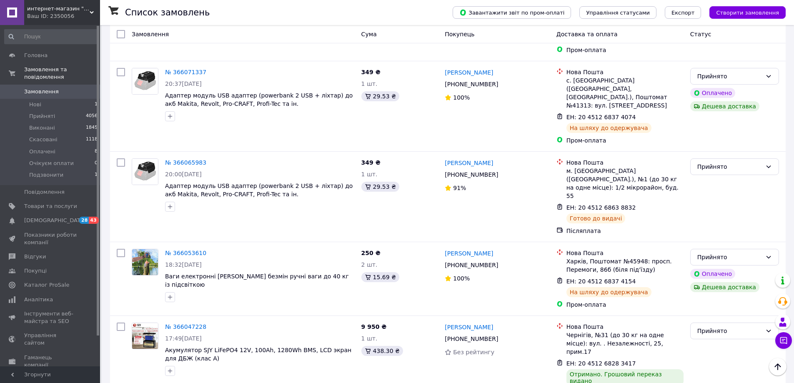  Describe the element at coordinates (35, 105) in the screenshot. I see `span: Нові` at that location.